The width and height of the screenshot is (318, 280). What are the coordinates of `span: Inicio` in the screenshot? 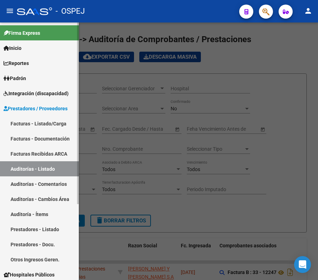 It's located at (12, 48).